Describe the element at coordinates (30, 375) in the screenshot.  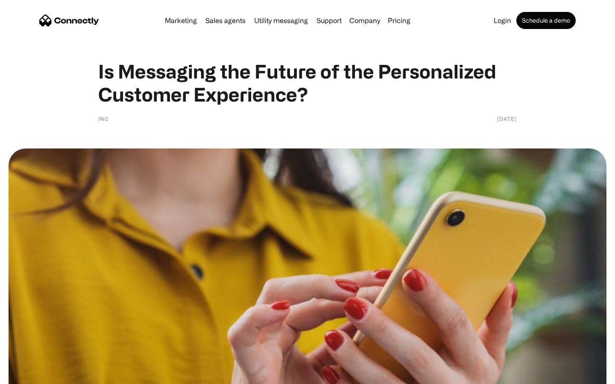
I see `aside: Language selected: English` at that location.